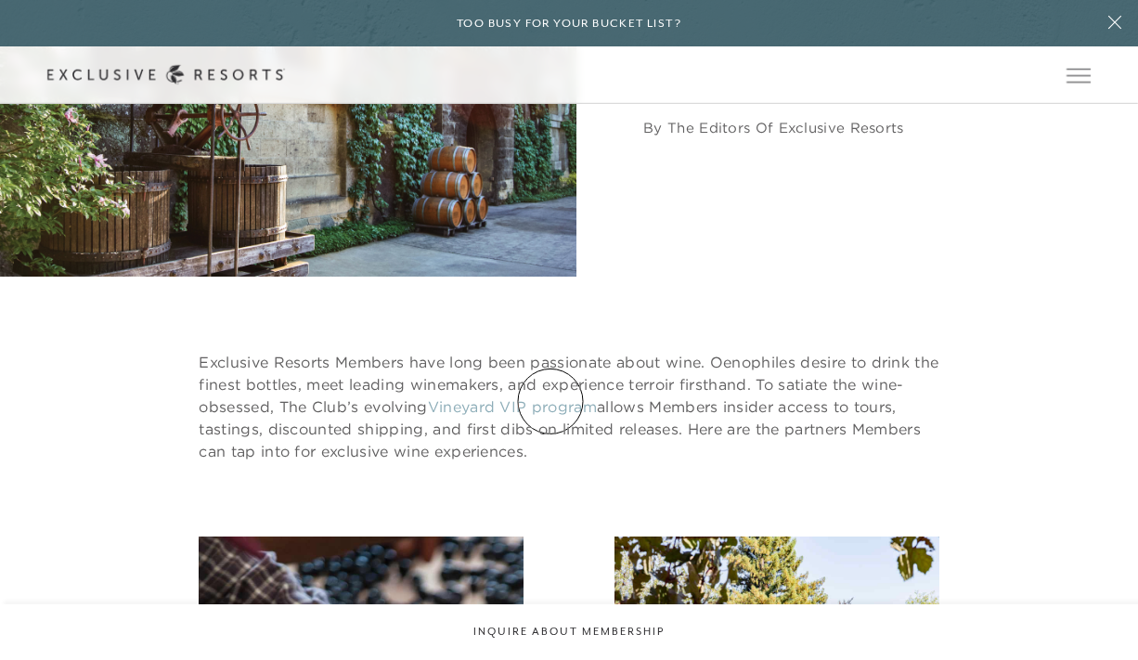 This screenshot has height=660, width=1138. What do you see at coordinates (569, 23) in the screenshot?
I see `h6: Too busy for your bucket list?` at bounding box center [569, 23].